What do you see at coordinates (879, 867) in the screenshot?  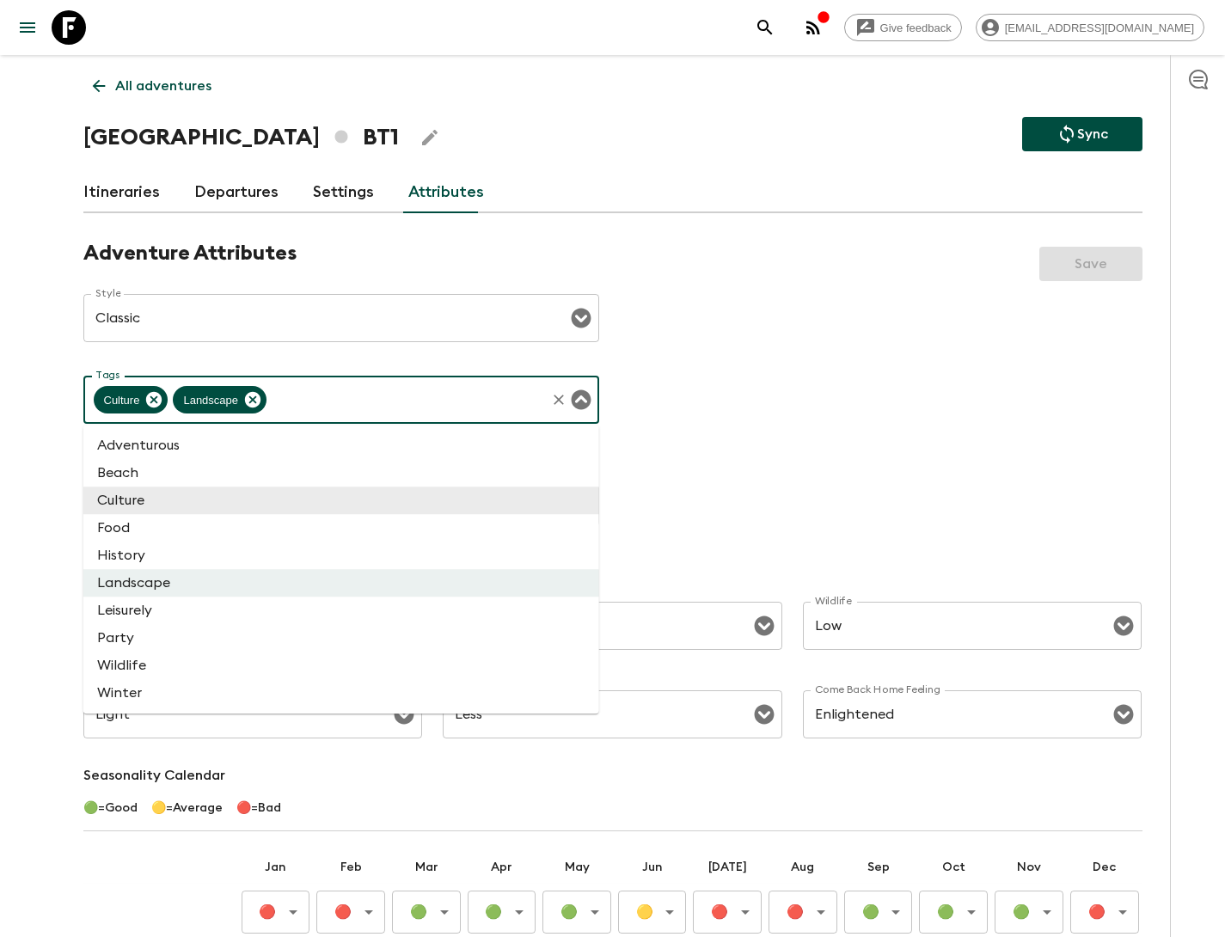 I see `p: Sep` at bounding box center [879, 867].